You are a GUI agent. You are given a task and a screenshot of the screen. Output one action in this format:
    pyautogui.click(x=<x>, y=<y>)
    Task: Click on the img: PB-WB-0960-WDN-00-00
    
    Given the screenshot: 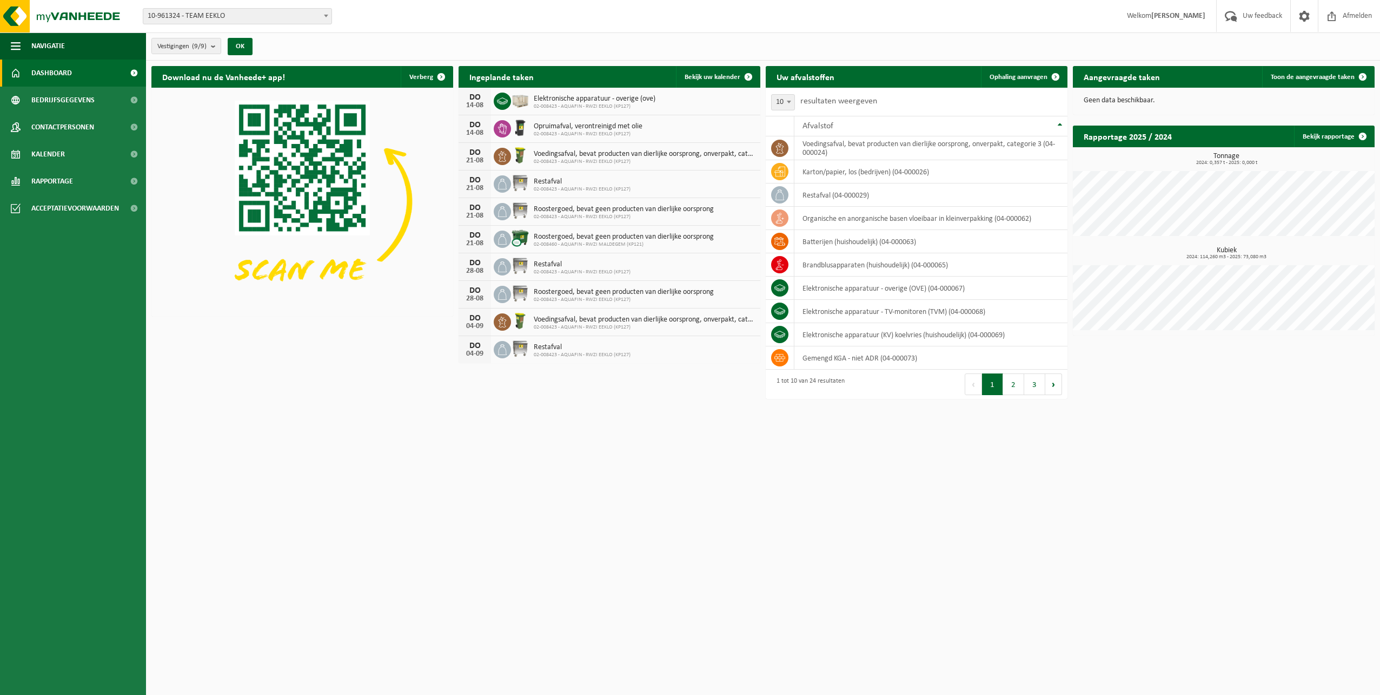 What is the action you would take?
    pyautogui.click(x=520, y=100)
    